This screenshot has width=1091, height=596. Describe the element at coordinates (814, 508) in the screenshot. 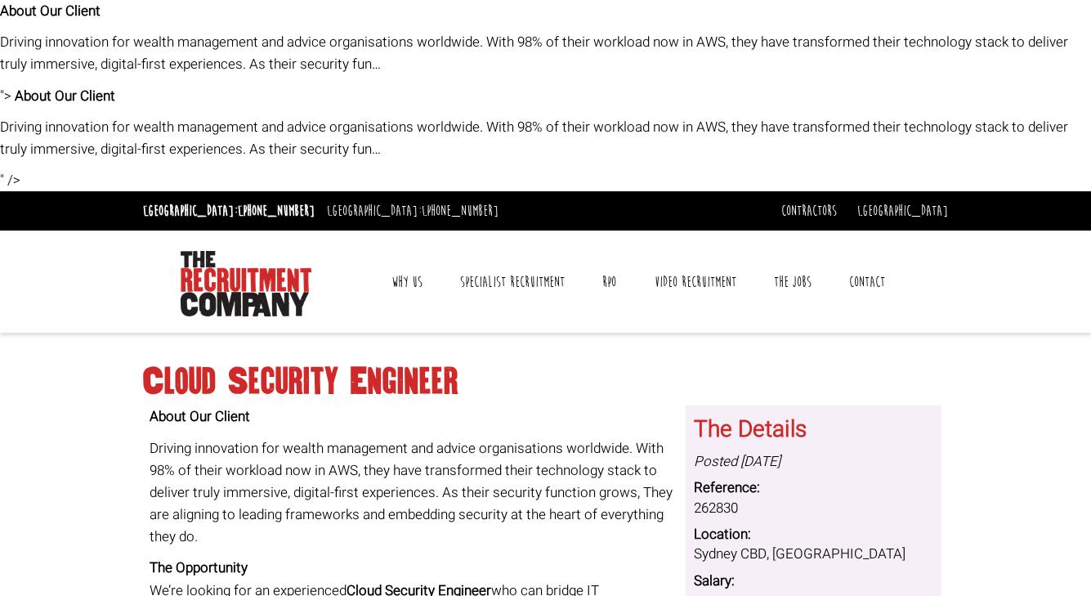

I see `dd: 262830` at that location.